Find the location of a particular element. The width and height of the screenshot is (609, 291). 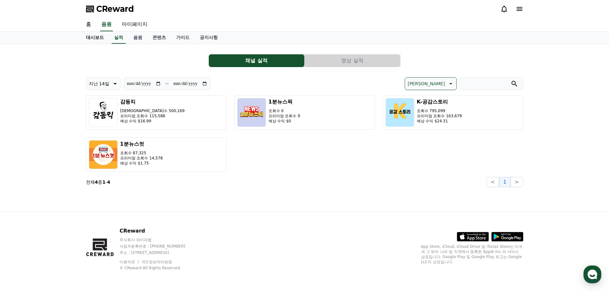

a: 설정 is located at coordinates (103, 211).